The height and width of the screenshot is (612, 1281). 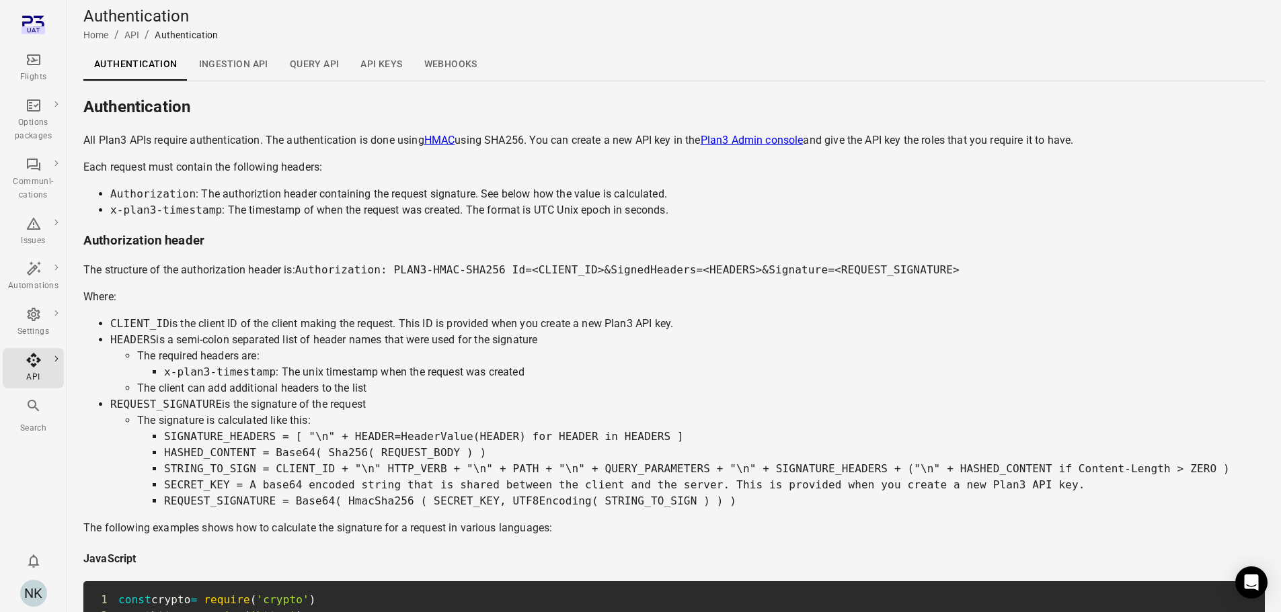 I want to click on code: REQUEST_SIGNATURE = Base64( HmacSha256 ( SECRET_KEY, UTF8Encoding( STRING_TO_SIGN ) ) ), so click(x=450, y=501).